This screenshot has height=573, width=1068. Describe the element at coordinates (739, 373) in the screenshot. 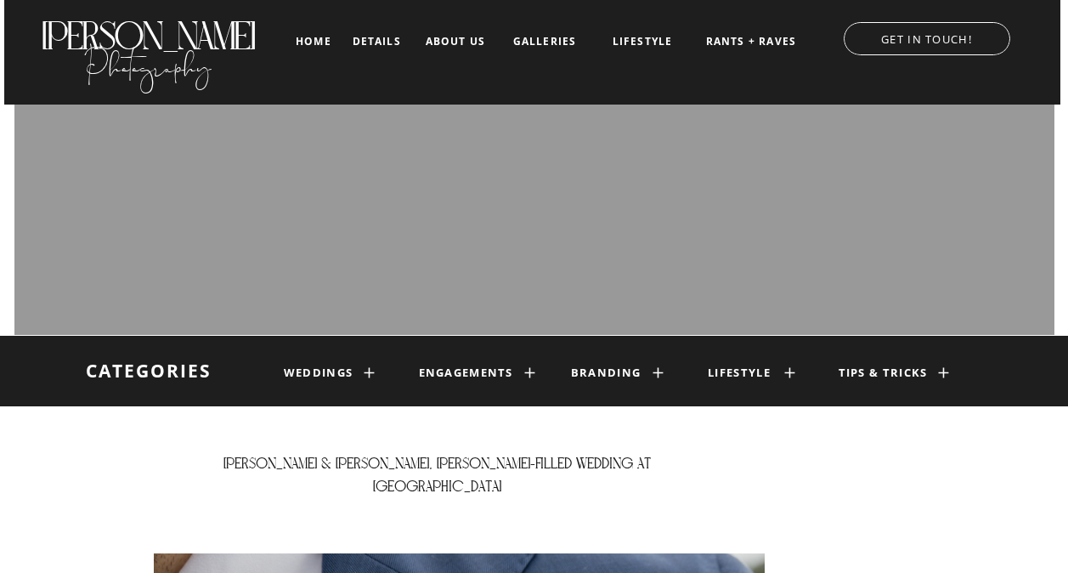

I see `h1: lifestyle` at that location.